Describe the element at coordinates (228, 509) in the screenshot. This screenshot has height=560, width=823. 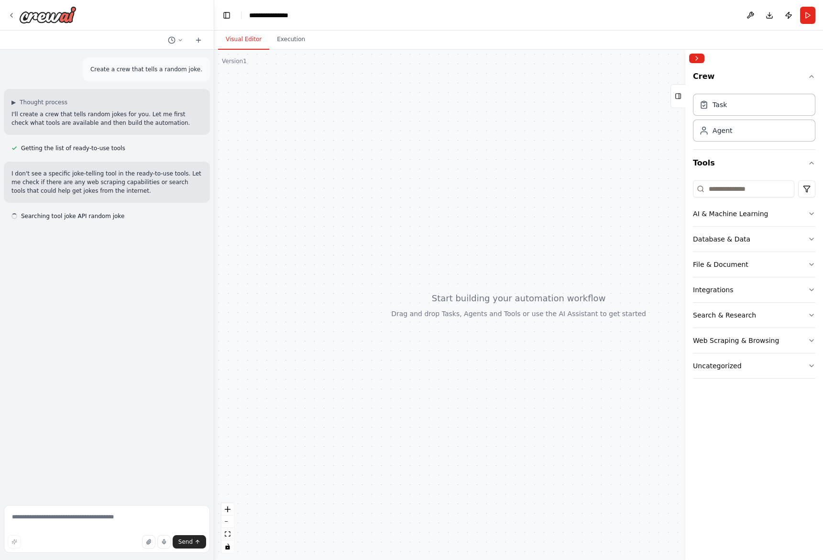
I see `button: zoom in` at that location.